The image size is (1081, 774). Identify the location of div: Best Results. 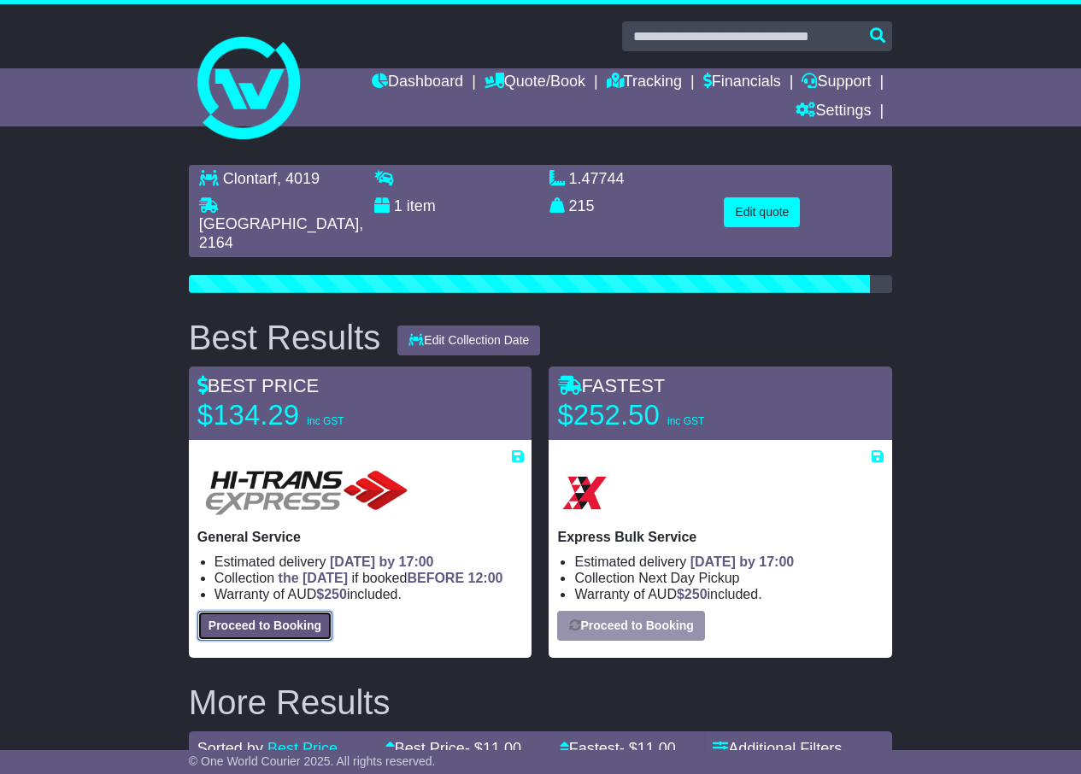
(285, 338).